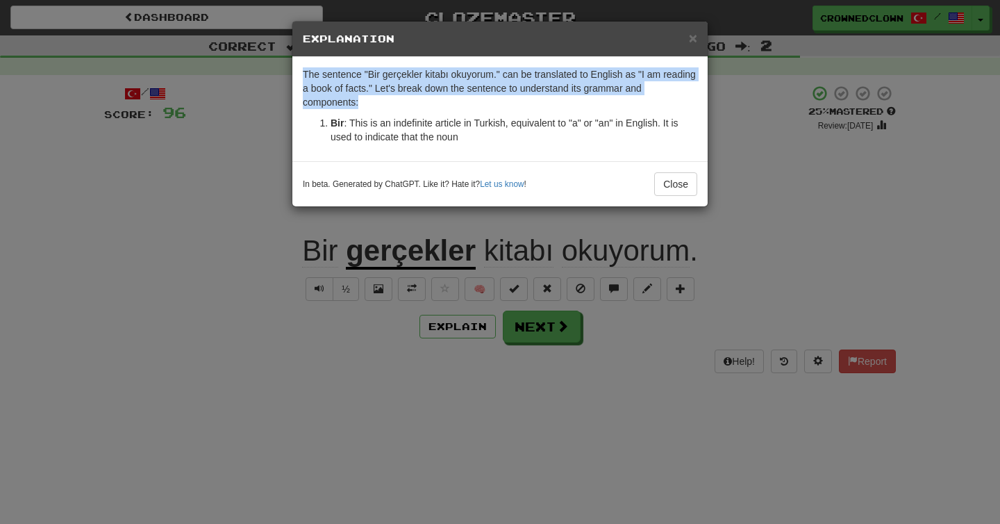 Image resolution: width=1000 pixels, height=524 pixels. I want to click on small: In beta. Generated by ChatGPT. Like it? Hate it? !, so click(415, 184).